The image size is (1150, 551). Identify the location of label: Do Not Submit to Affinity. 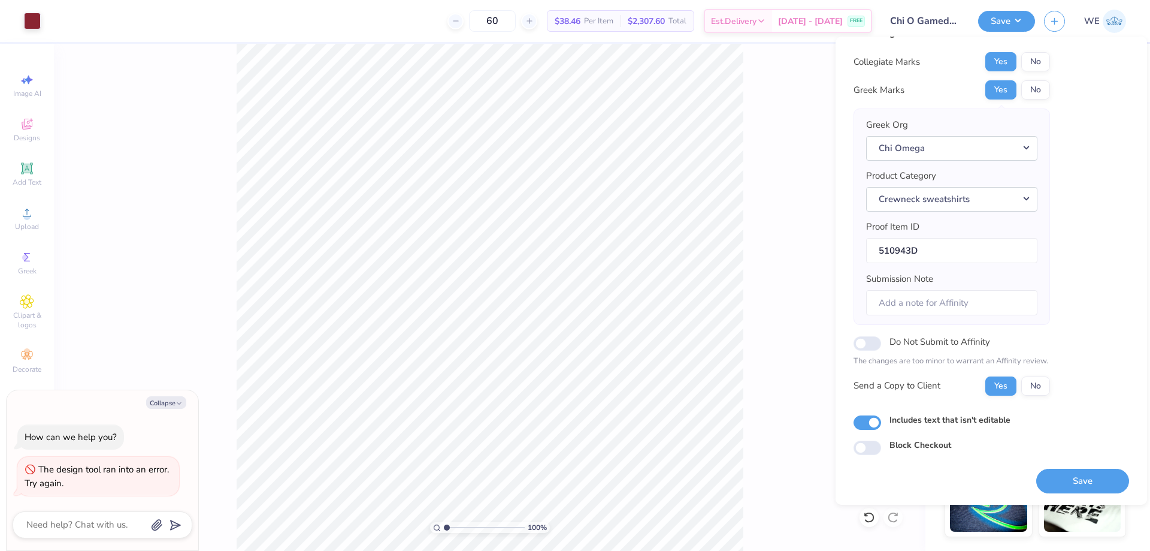
(940, 341).